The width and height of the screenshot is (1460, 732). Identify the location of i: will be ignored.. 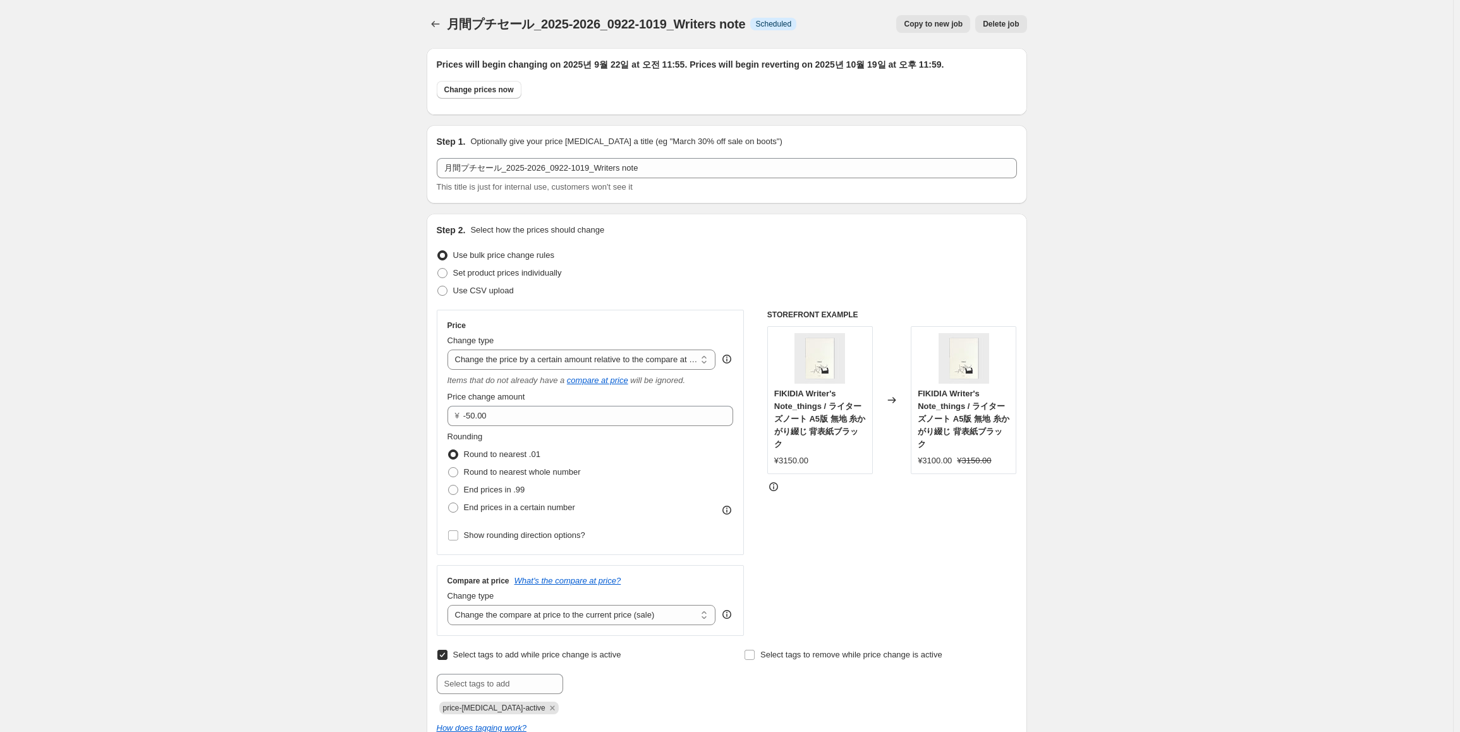
(657, 380).